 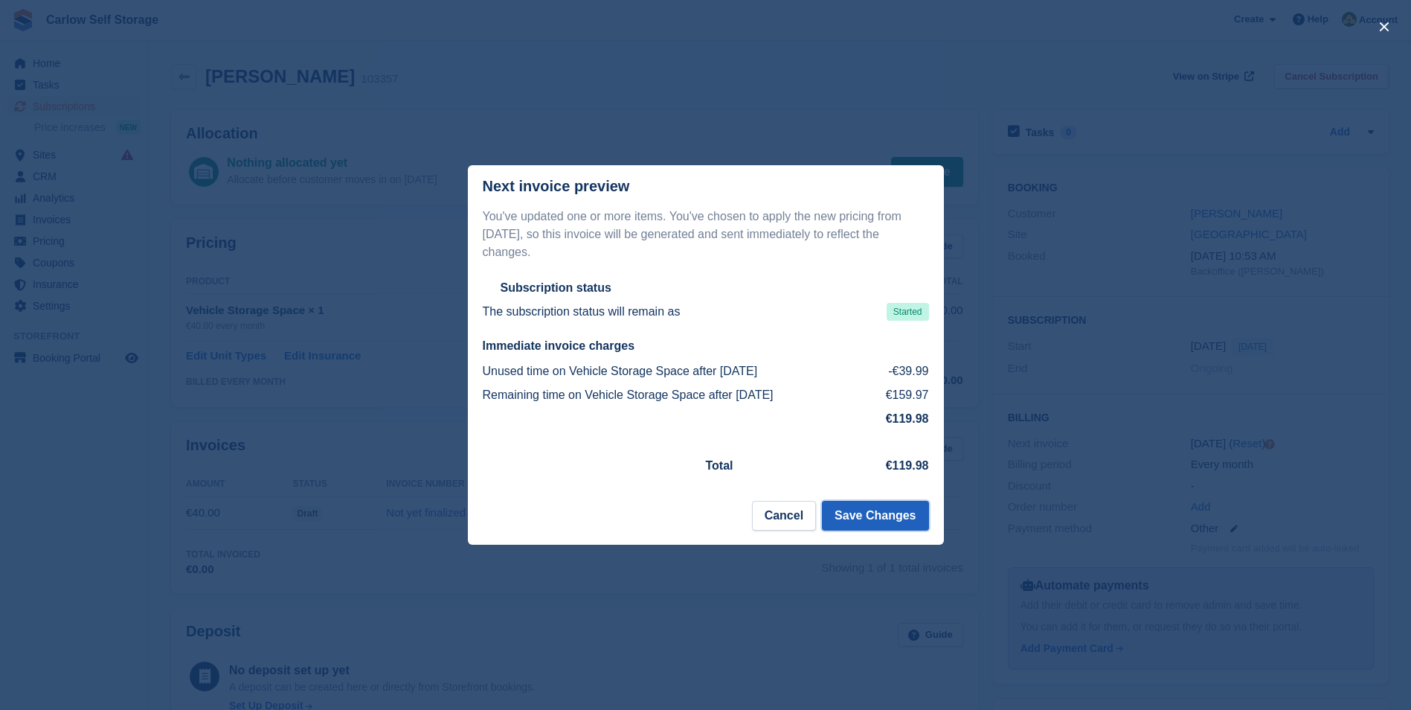 I want to click on button: Cancel, so click(x=784, y=515).